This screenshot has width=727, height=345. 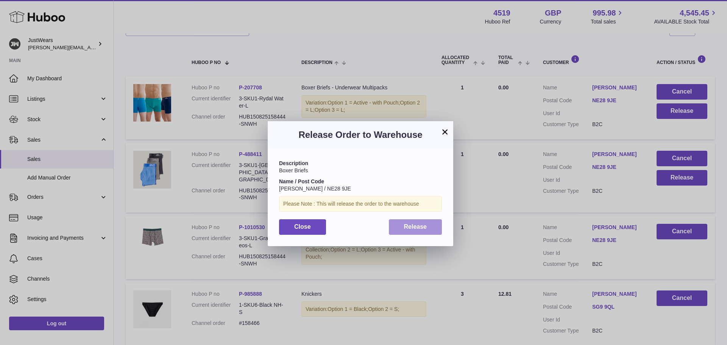 I want to click on h3: Release Order to Warehouse, so click(x=361, y=135).